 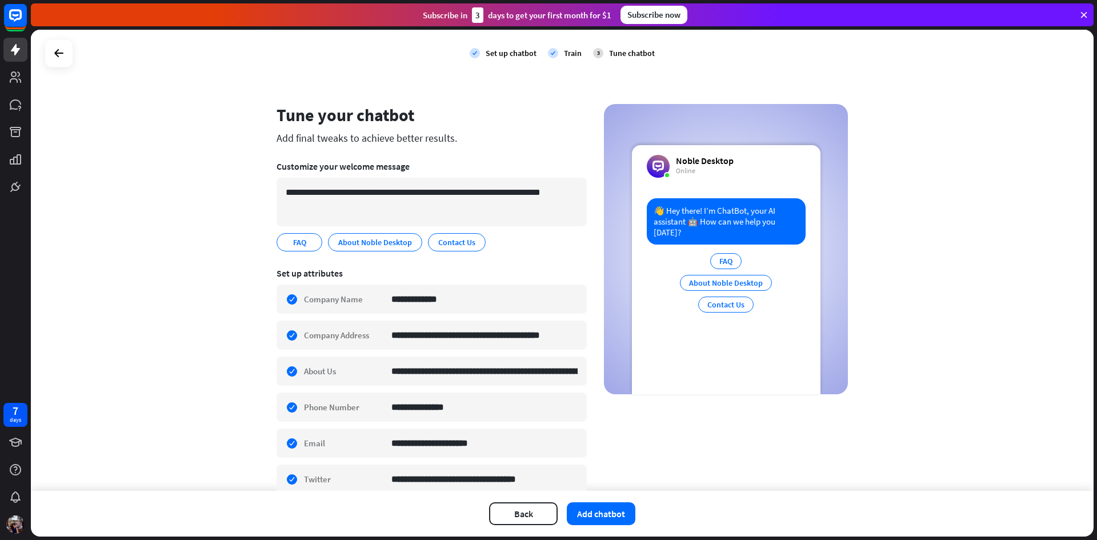 What do you see at coordinates (725, 304) in the screenshot?
I see `div: Contact Us` at bounding box center [725, 304].